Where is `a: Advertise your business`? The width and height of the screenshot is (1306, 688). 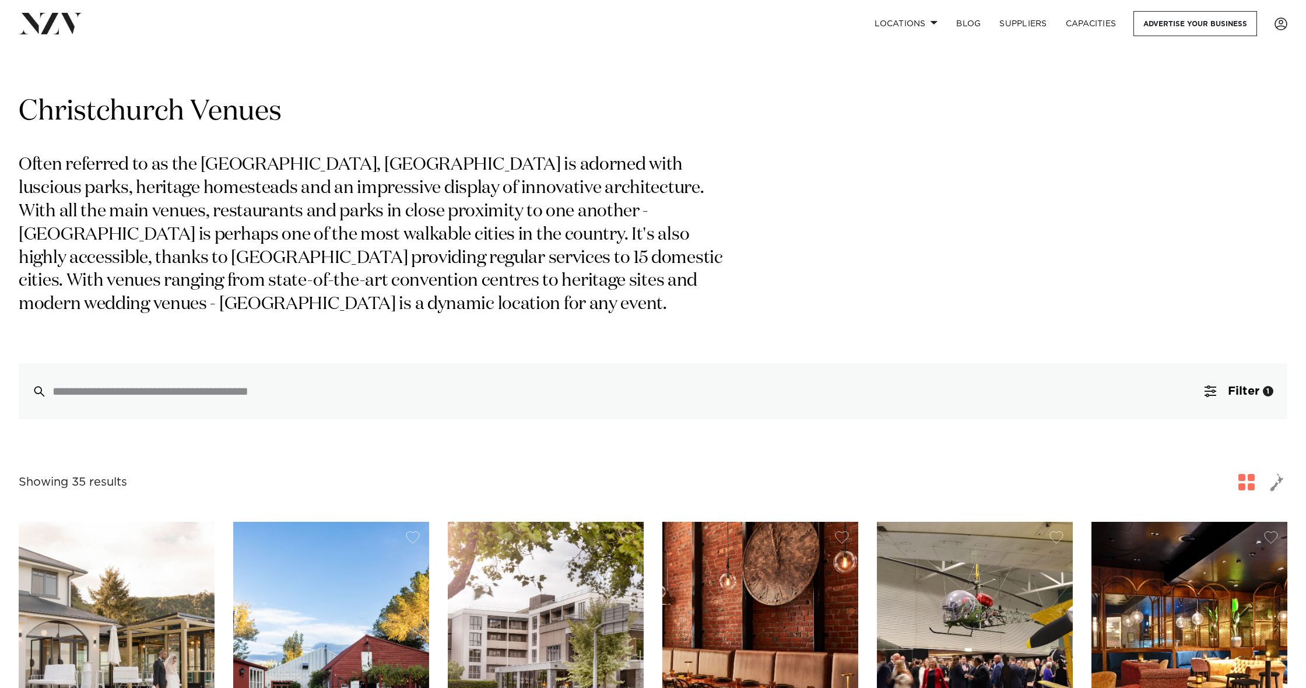
a: Advertise your business is located at coordinates (1196, 23).